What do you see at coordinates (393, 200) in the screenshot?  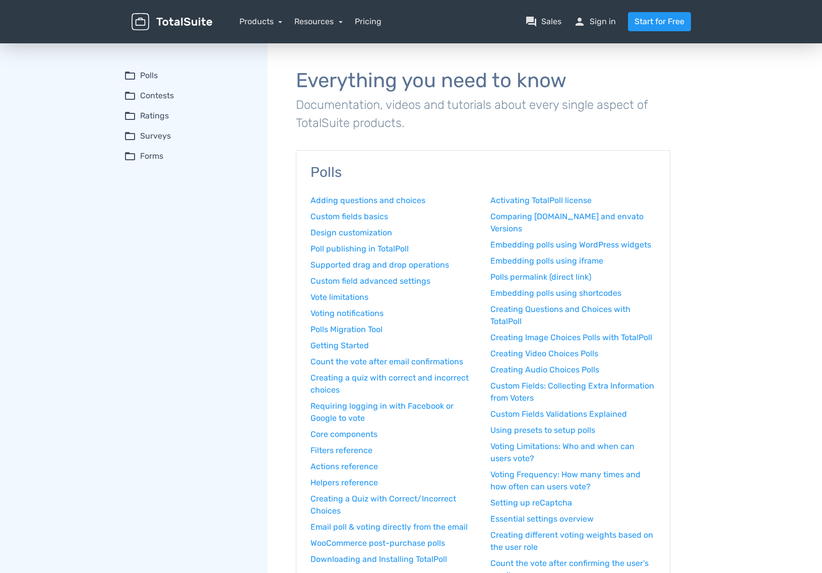 I see `a: Adding questions and choices` at bounding box center [393, 200].